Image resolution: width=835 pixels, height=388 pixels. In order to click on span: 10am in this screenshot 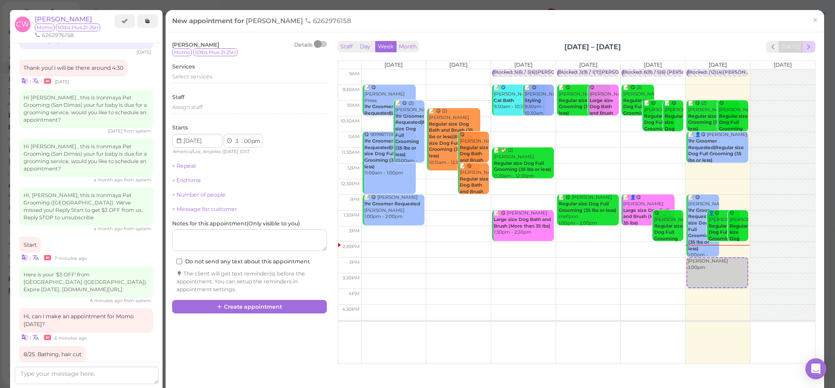, I will do `click(353, 105)`.